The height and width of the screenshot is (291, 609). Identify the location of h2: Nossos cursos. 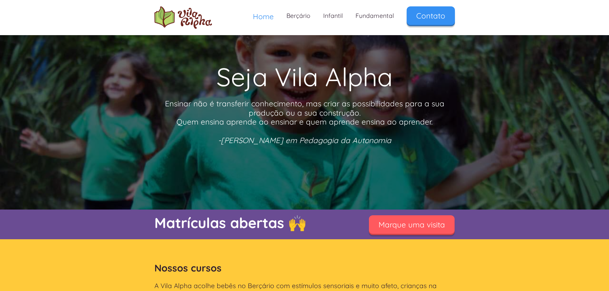
(305, 268).